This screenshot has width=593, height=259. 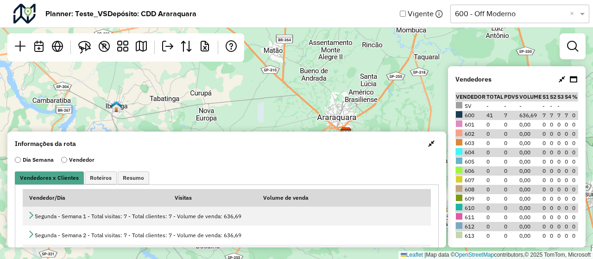 What do you see at coordinates (100, 178) in the screenshot?
I see `span: Roteiros` at bounding box center [100, 178].